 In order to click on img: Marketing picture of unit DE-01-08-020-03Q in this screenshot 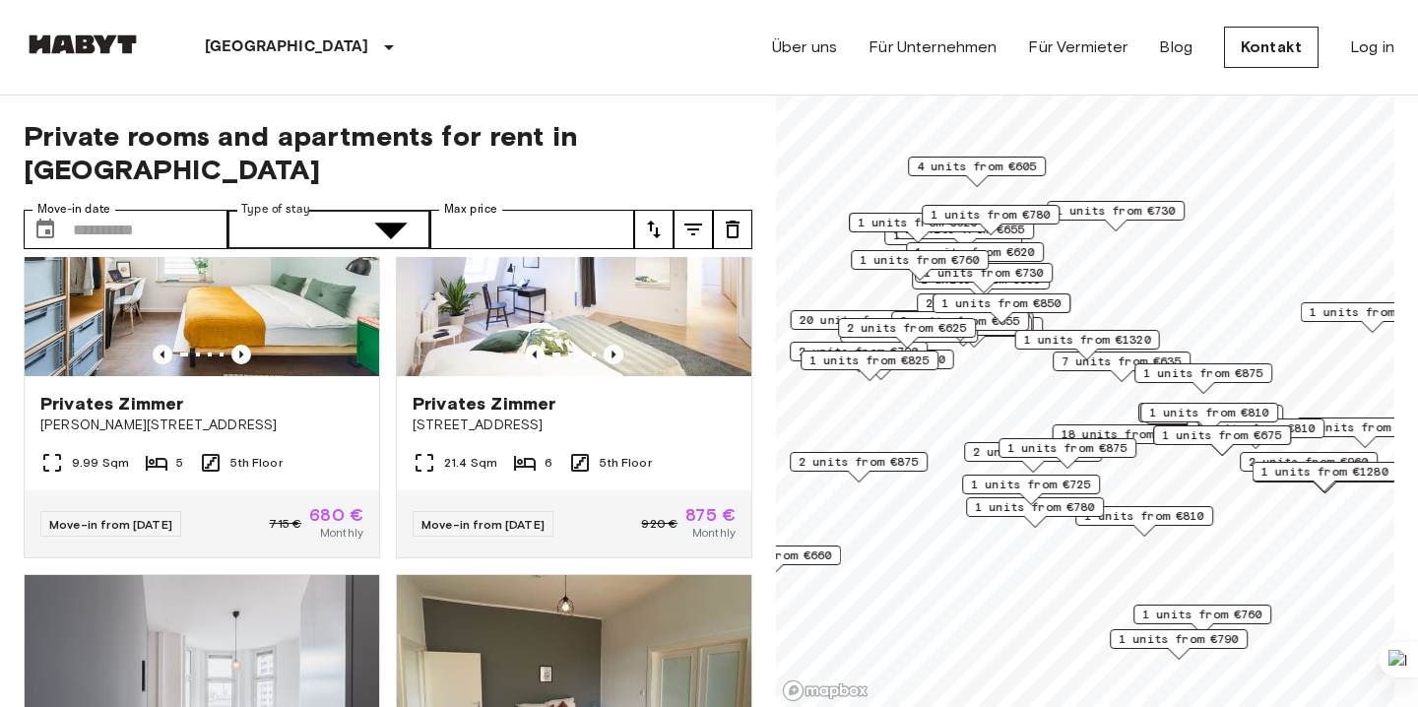, I will do `click(202, 258)`.